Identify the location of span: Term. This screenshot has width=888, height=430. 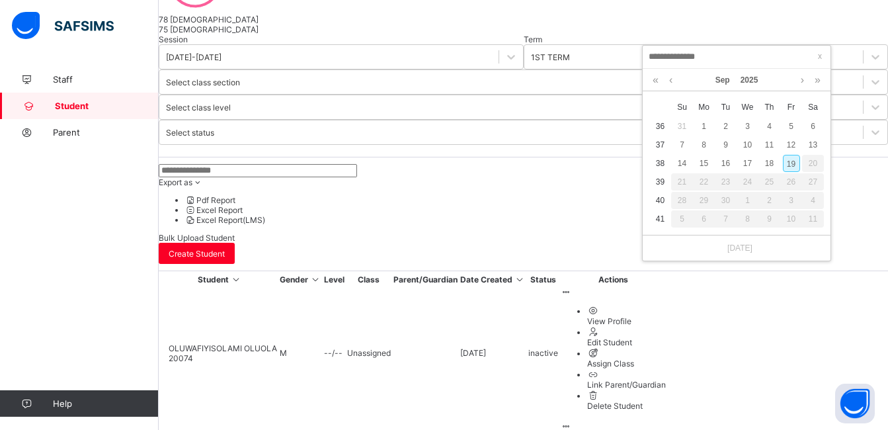
(533, 39).